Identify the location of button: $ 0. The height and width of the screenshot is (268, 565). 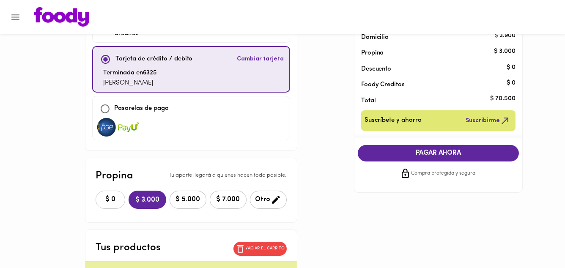
(110, 200).